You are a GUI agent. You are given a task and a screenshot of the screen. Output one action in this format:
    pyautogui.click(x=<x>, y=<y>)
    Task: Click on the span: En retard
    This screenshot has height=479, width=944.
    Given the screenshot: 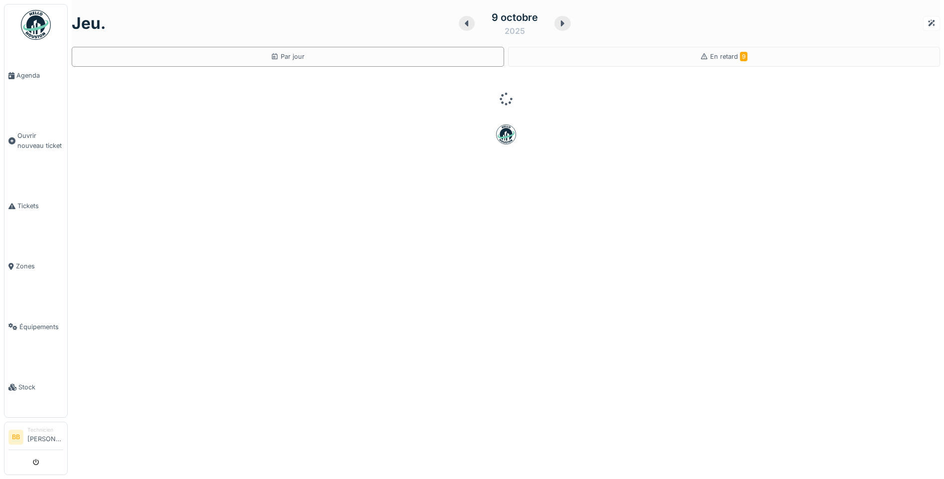 What is the action you would take?
    pyautogui.click(x=729, y=56)
    